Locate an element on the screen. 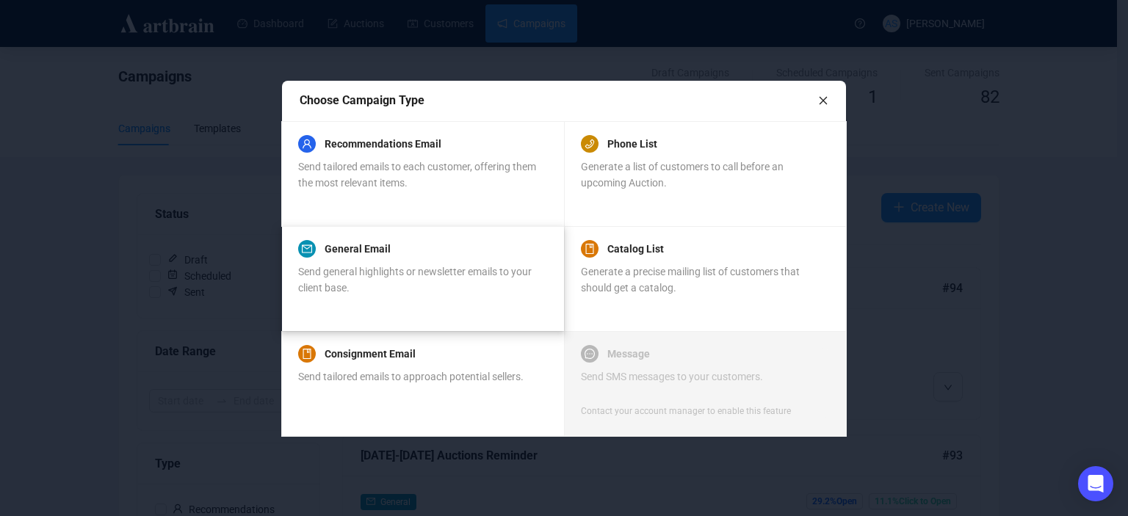 The image size is (1128, 516). span: Send tailored emails to approach potential sellers. is located at coordinates (411, 377).